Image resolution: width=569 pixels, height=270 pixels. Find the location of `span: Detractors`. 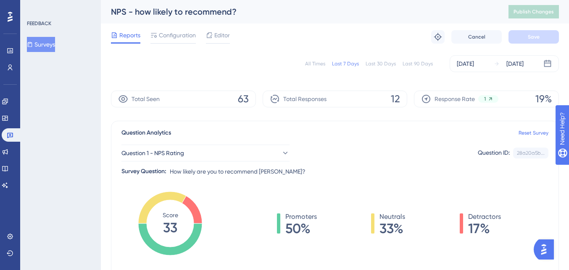

span: Detractors is located at coordinates (484, 217).